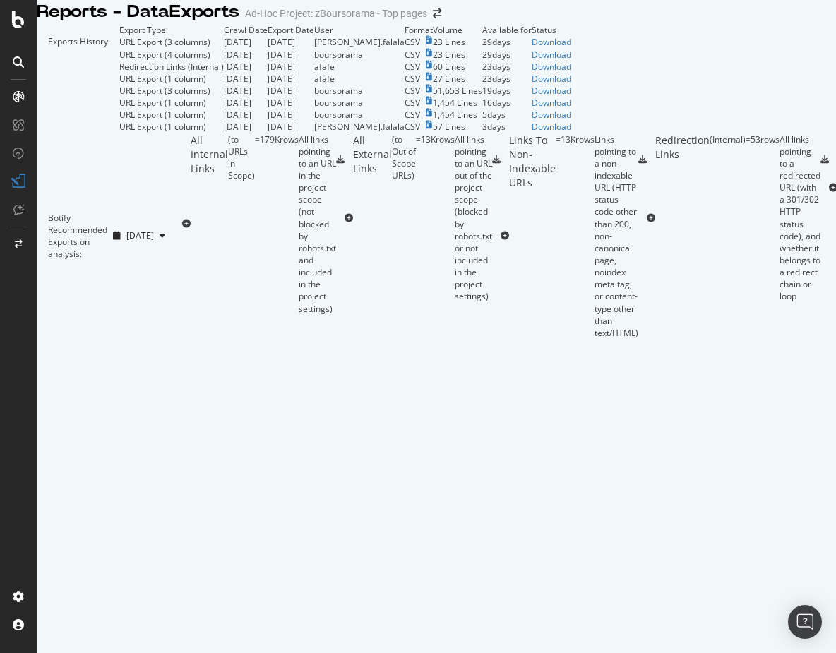 The image size is (836, 653). What do you see at coordinates (78, 236) in the screenshot?
I see `div: Botify Recommended Exports on analysis:` at bounding box center [78, 236].